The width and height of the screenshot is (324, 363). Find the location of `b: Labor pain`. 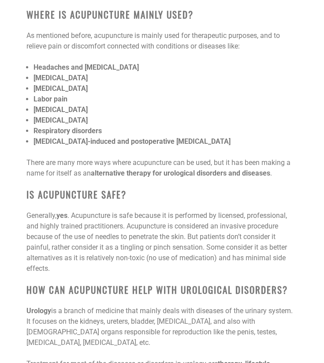

b: Labor pain is located at coordinates (50, 99).